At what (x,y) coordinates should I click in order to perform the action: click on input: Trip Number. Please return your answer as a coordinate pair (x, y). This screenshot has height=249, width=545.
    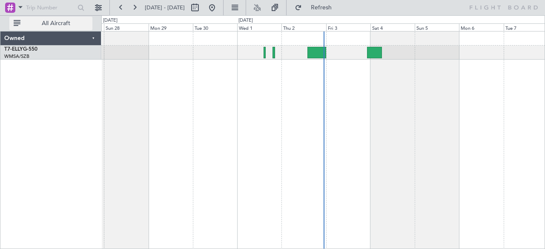
    Looking at the image, I should click on (50, 8).